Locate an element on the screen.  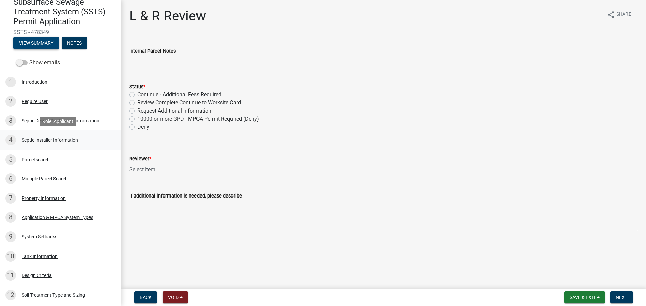
label: 10000 or more GPD - MPCA Permit Required (Deny) is located at coordinates (198, 119).